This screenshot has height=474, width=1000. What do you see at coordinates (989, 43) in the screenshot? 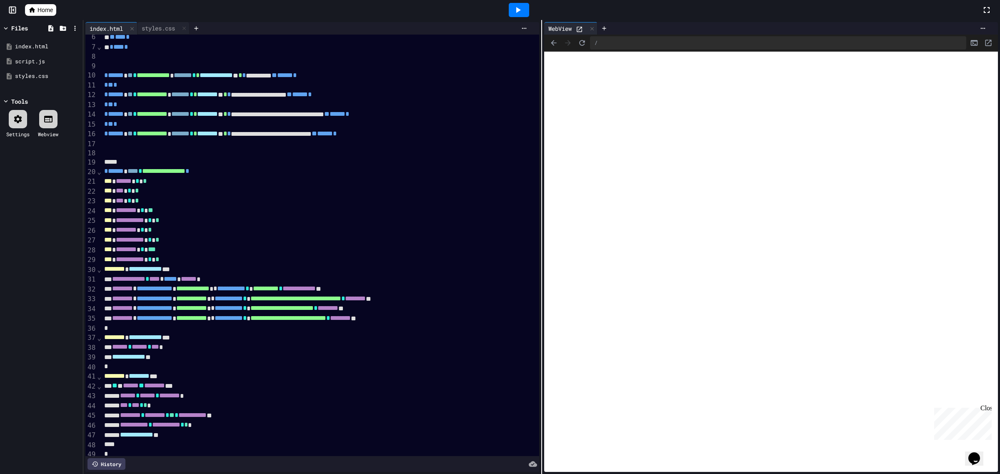
I see `button: Open in new tab` at bounding box center [989, 43].